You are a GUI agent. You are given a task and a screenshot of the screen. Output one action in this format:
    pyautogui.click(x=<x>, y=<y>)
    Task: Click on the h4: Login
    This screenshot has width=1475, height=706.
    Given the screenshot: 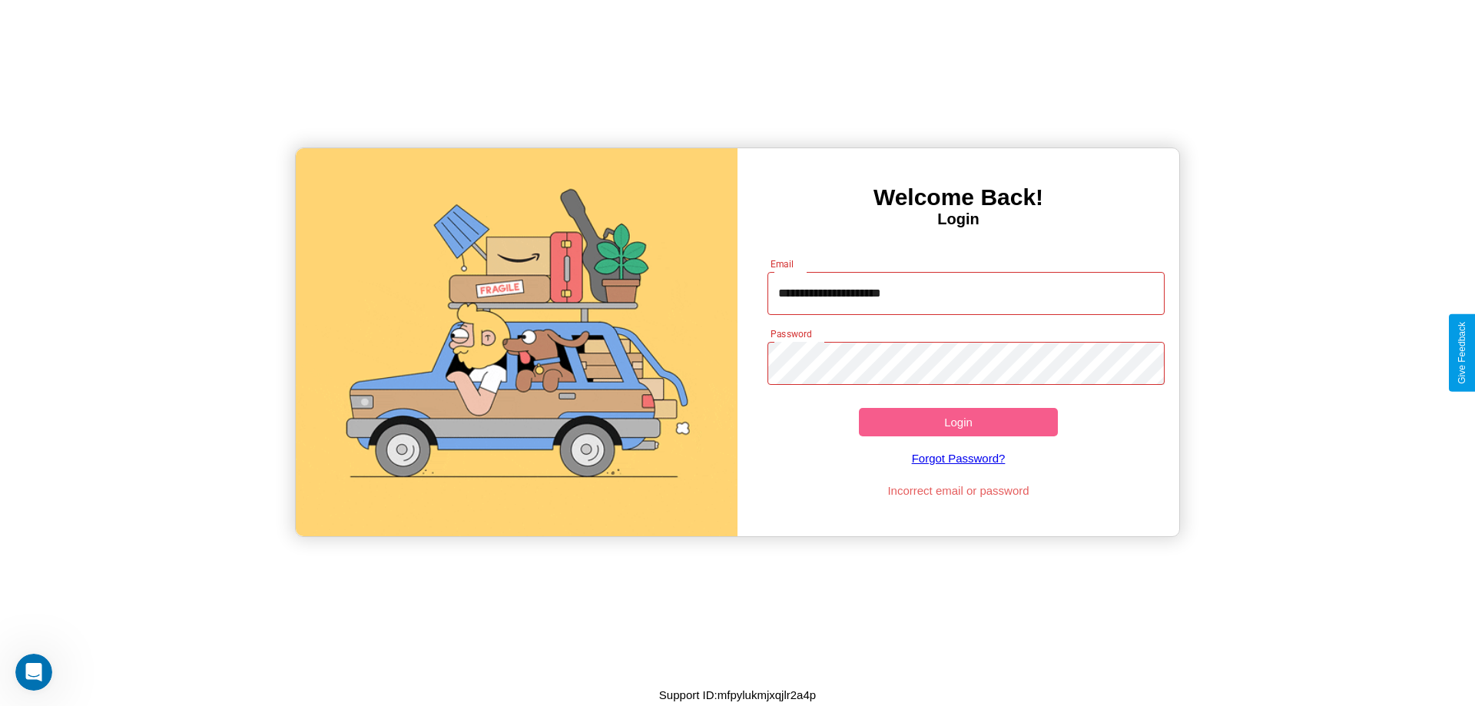 What is the action you would take?
    pyautogui.click(x=958, y=219)
    